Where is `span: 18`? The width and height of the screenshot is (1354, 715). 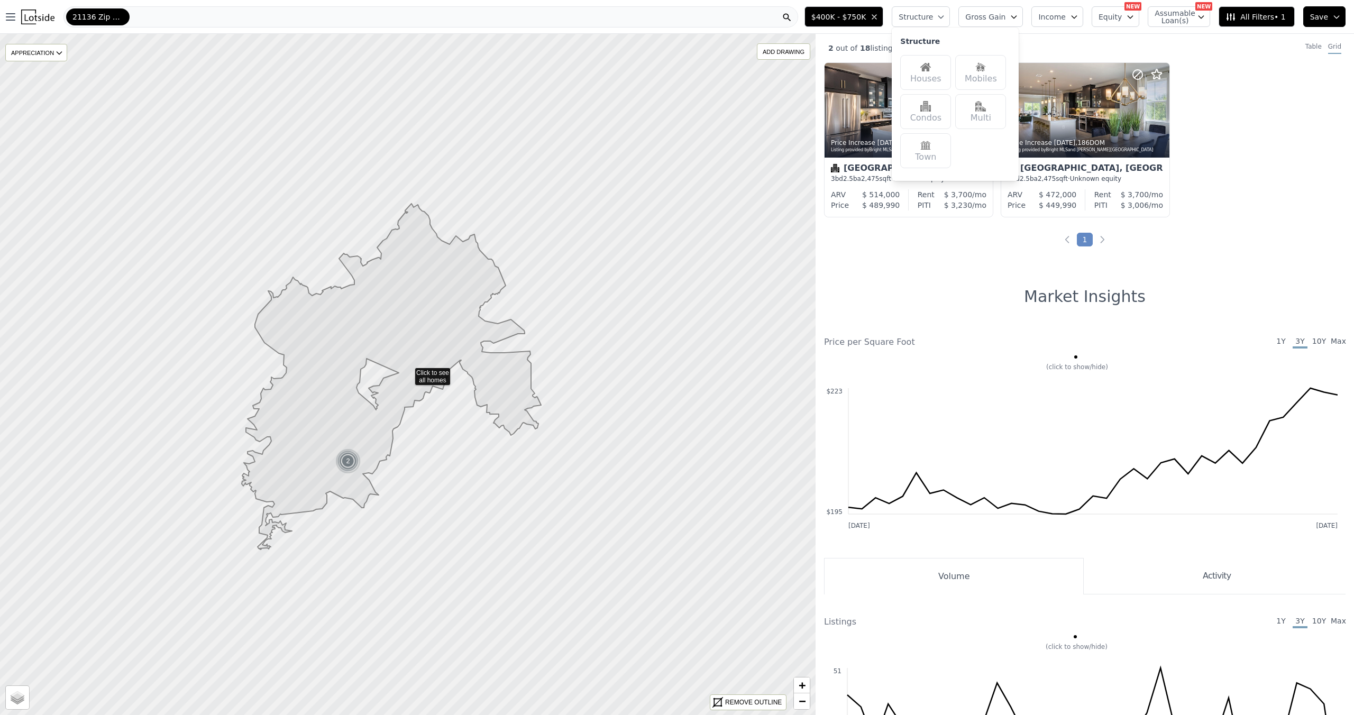
span: 18 is located at coordinates (864, 48).